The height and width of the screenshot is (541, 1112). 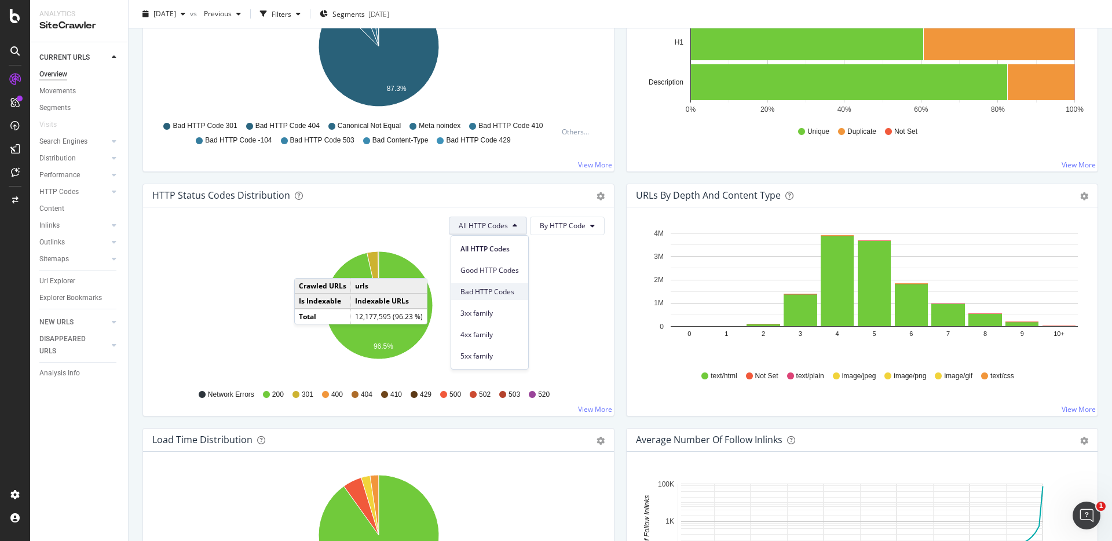 I want to click on span: Previous, so click(x=215, y=13).